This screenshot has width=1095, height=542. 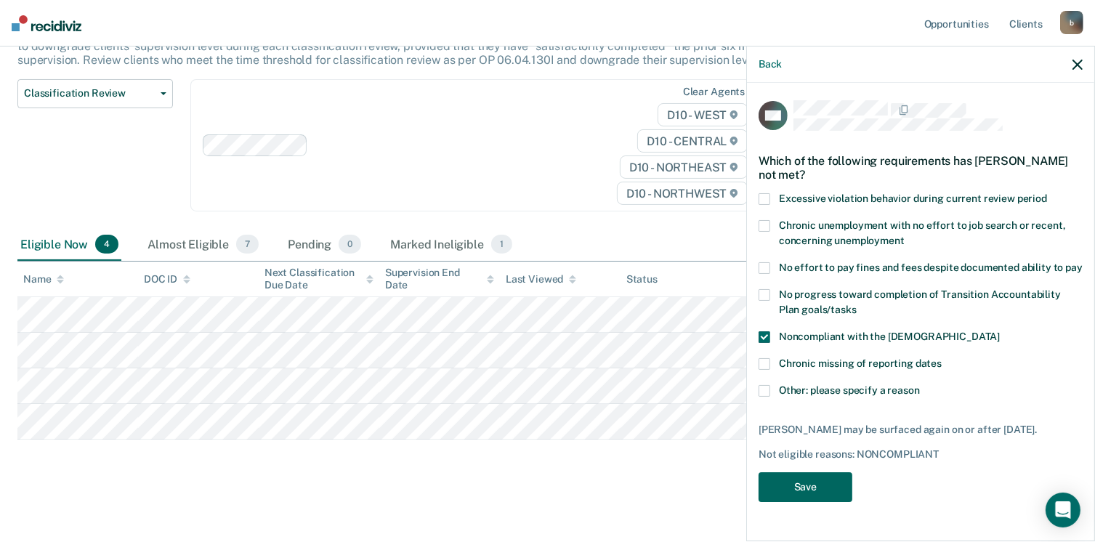 I want to click on div: b, so click(x=1072, y=23).